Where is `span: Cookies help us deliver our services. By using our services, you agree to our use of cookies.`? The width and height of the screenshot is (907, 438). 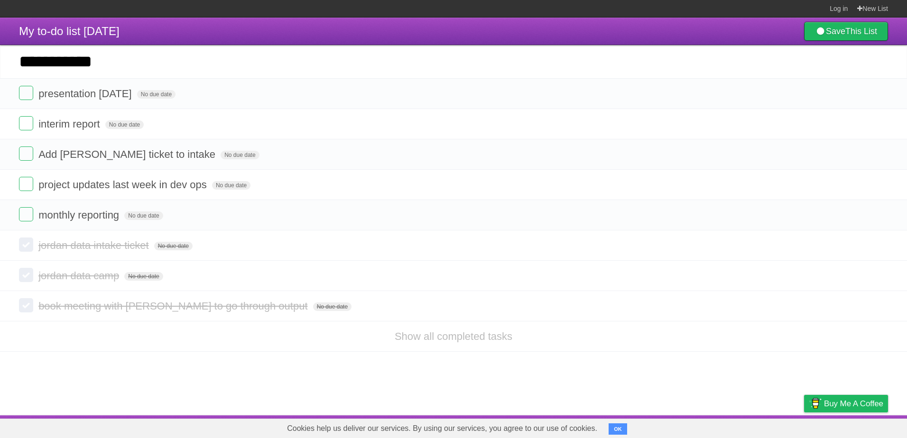 span: Cookies help us deliver our services. By using our services, you agree to our use of cookies. is located at coordinates (442, 429).